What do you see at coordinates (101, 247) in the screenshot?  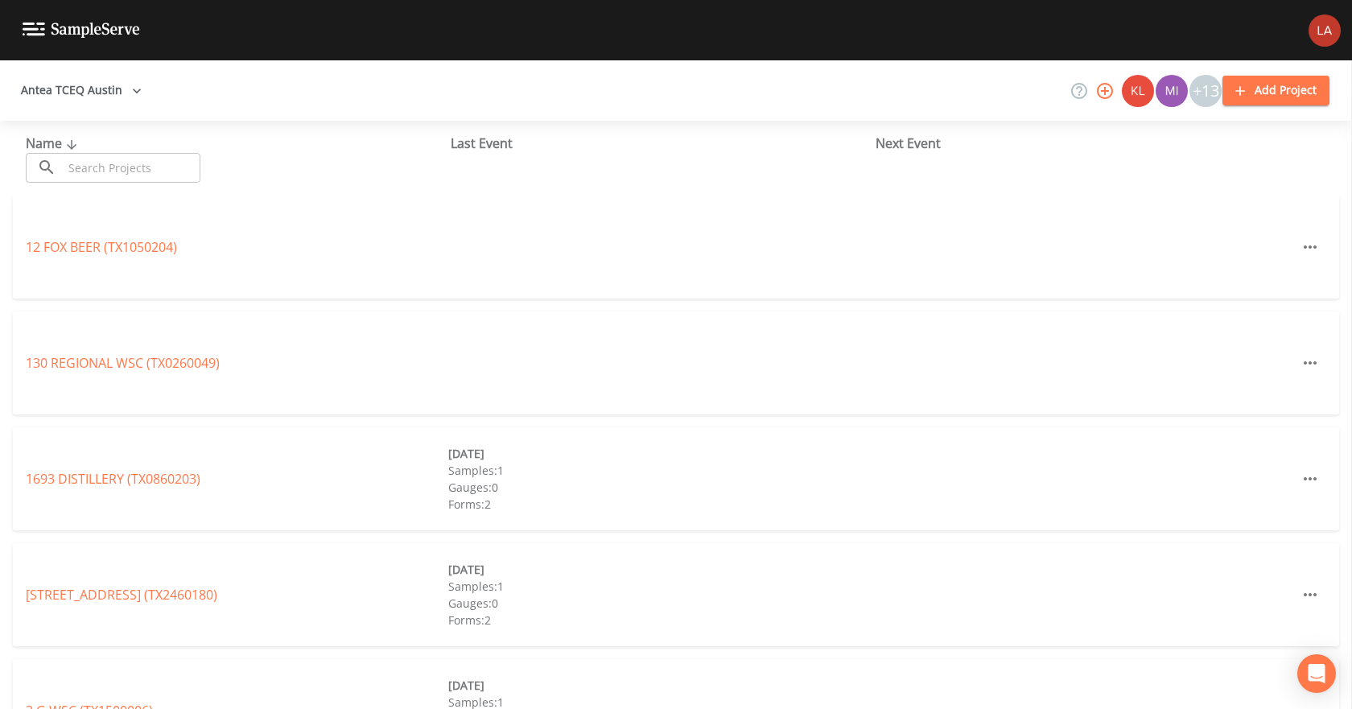 I see `a: 12 FOX BEER (TX1050204)` at bounding box center [101, 247].